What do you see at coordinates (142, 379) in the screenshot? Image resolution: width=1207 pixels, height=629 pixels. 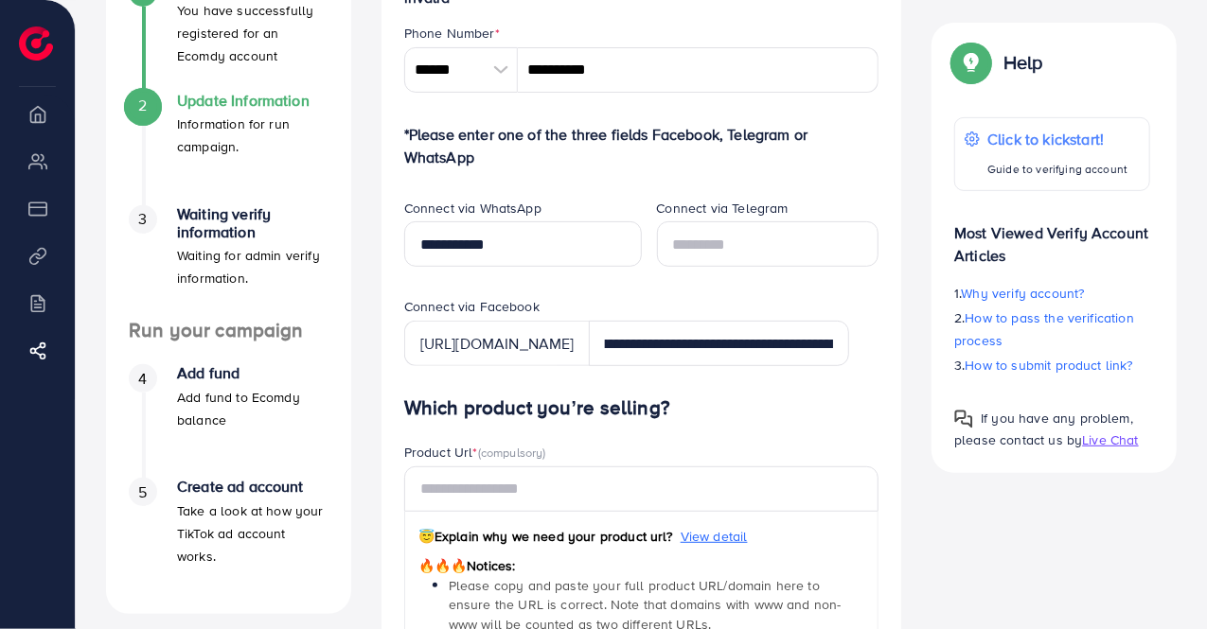 I see `span: 4` at bounding box center [142, 379].